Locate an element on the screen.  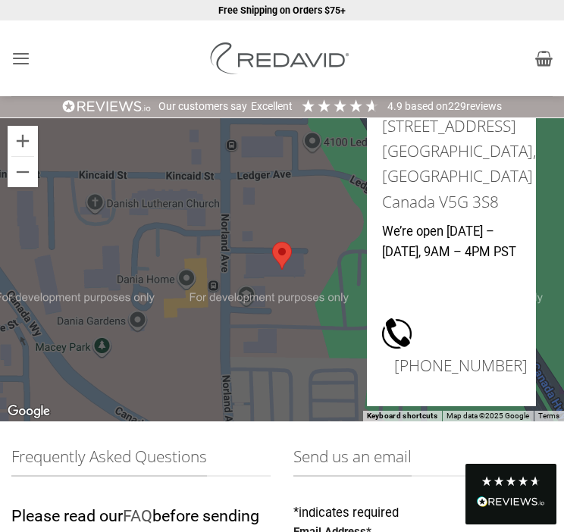
span: Frequently Asked Questions is located at coordinates (109, 460).